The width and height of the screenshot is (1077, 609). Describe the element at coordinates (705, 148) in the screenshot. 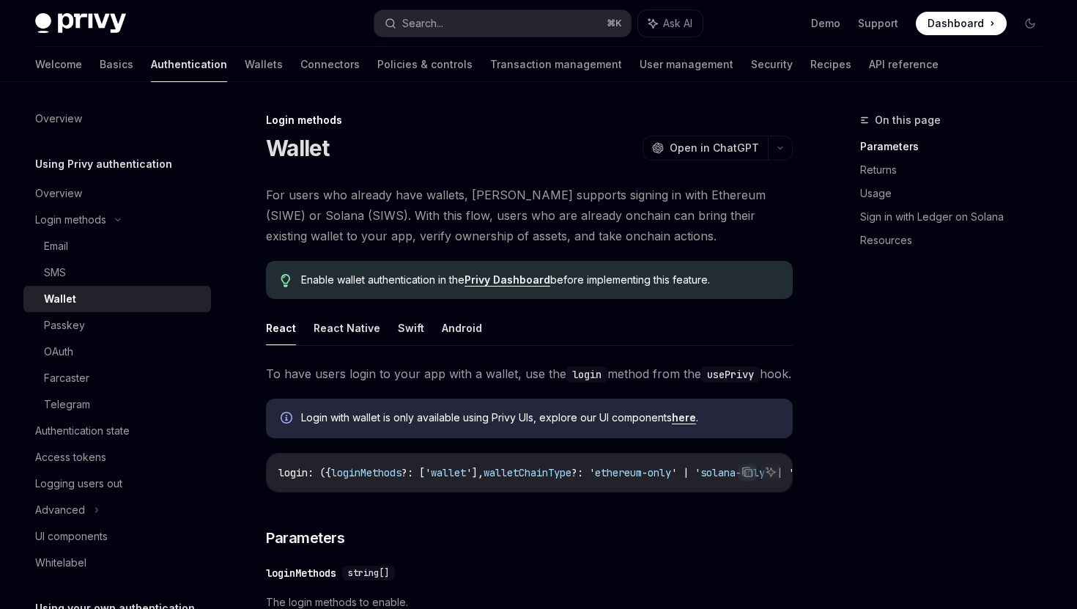

I see `button: Open in ChatGPT` at that location.